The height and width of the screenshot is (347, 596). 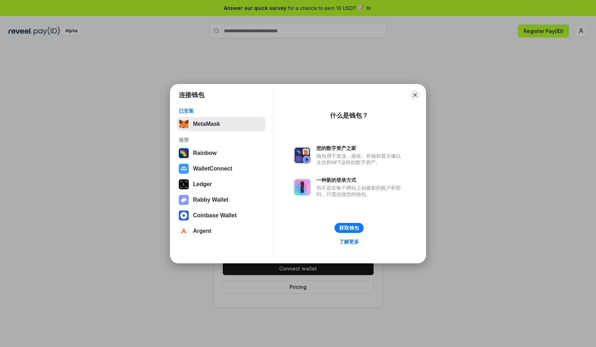 What do you see at coordinates (360, 180) in the screenshot?
I see `div: 一种新的登录方式` at bounding box center [360, 180].